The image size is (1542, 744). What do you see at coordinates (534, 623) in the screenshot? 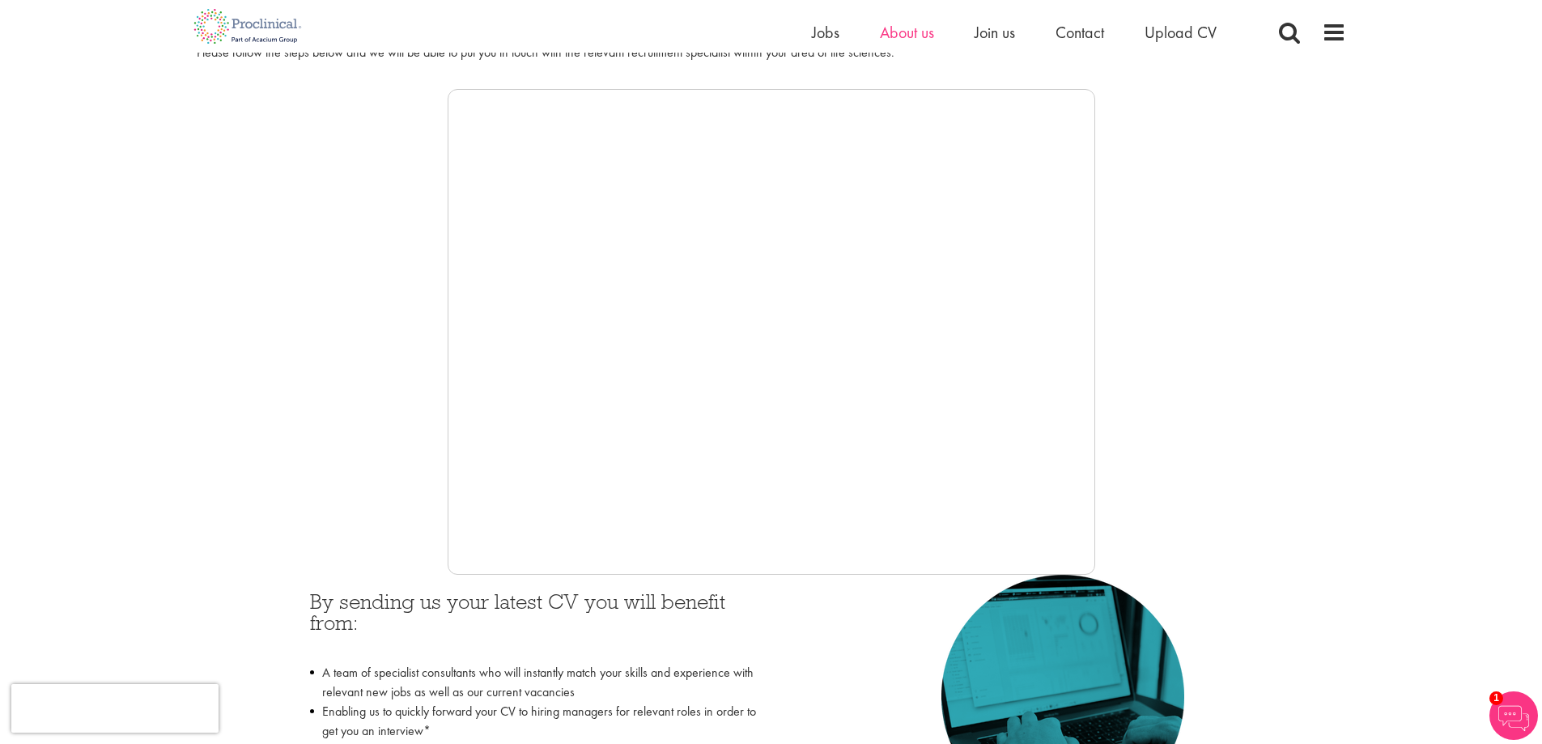
I see `h3: By sending us your latest CV you will benefit from:` at bounding box center [534, 623].